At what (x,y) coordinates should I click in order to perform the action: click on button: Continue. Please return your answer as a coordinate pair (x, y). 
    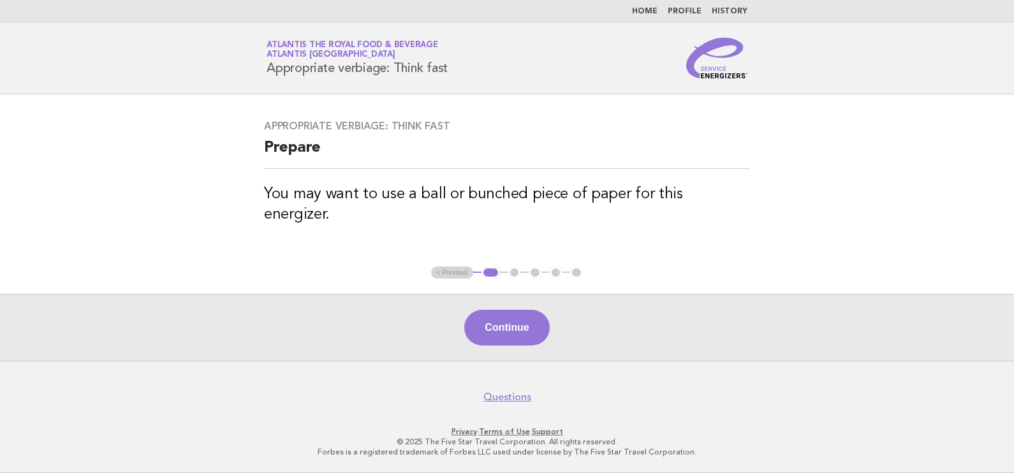
    Looking at the image, I should click on (507, 328).